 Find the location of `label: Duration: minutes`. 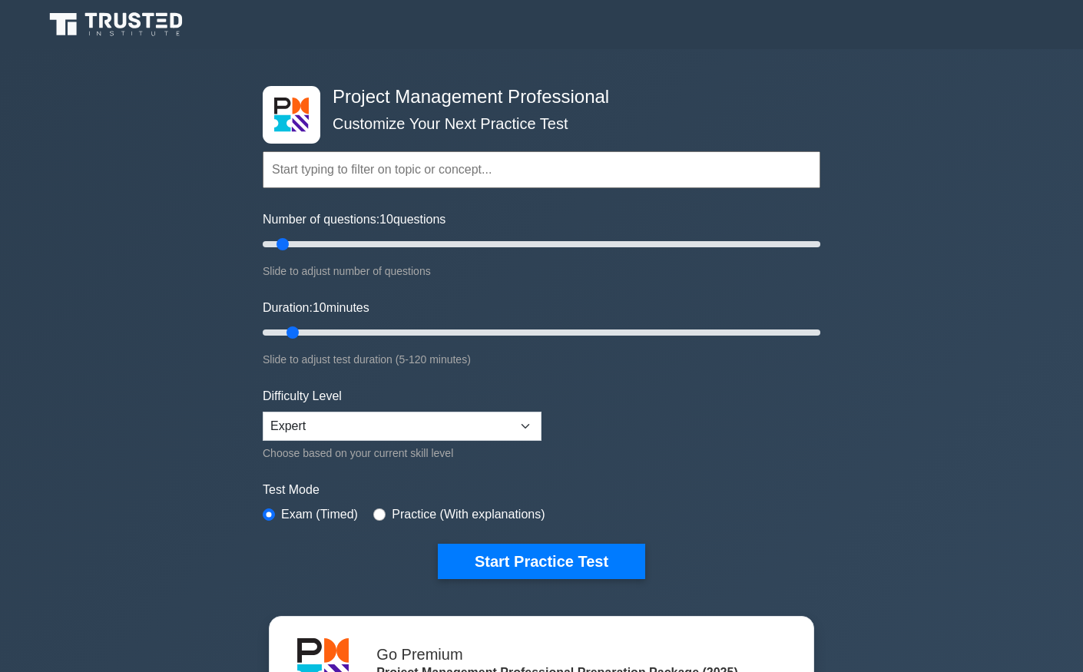

label: Duration: minutes is located at coordinates (316, 308).